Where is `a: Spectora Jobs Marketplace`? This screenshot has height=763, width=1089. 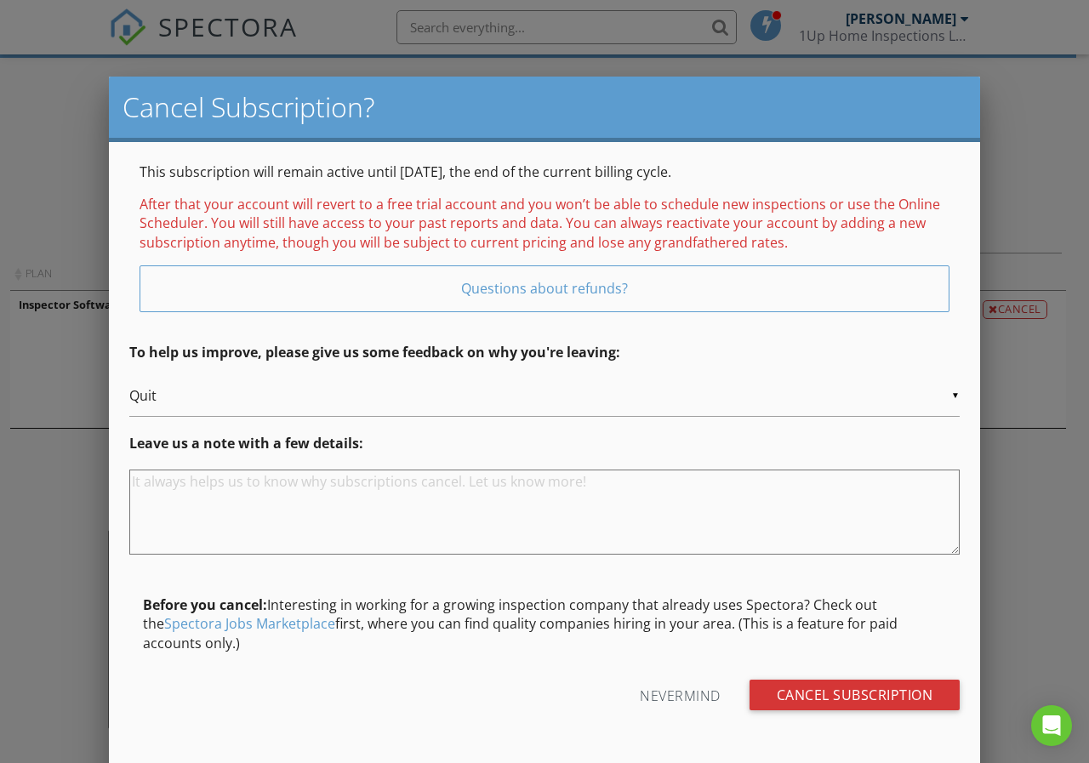 a: Spectora Jobs Marketplace is located at coordinates (249, 624).